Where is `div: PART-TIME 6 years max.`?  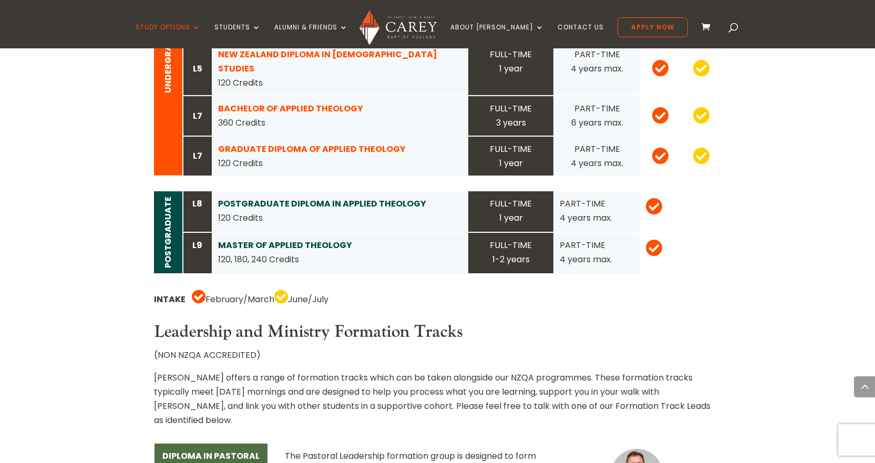 div: PART-TIME 6 years max. is located at coordinates (597, 116).